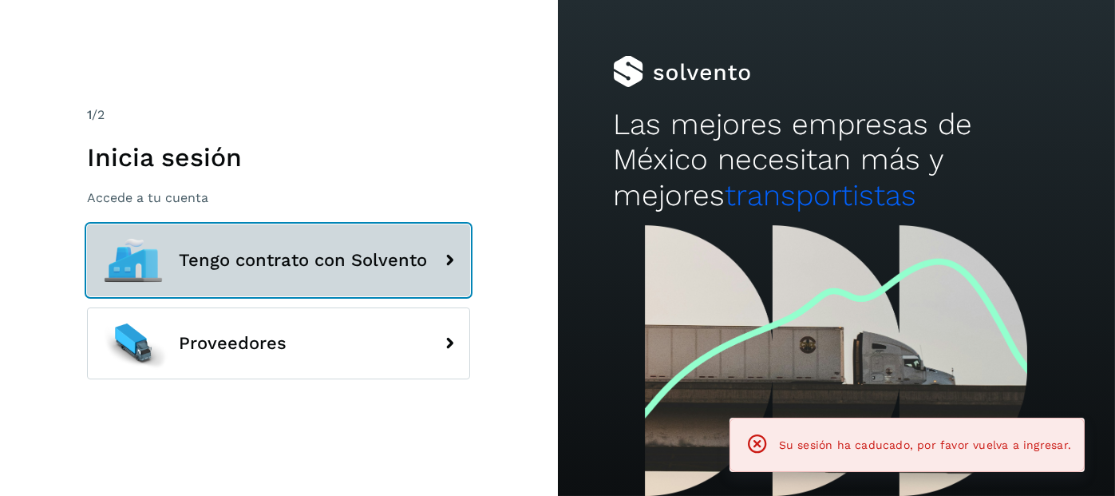  What do you see at coordinates (232, 343) in the screenshot?
I see `span: Proveedores` at bounding box center [232, 343].